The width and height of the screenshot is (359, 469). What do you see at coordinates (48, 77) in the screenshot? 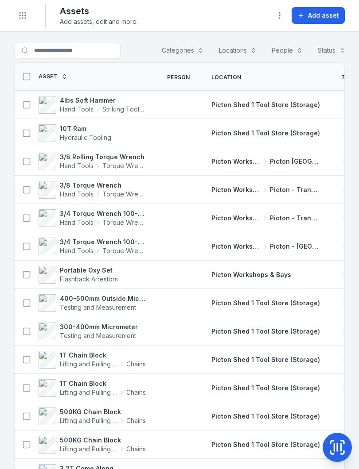
I see `span: Asset` at bounding box center [48, 77].